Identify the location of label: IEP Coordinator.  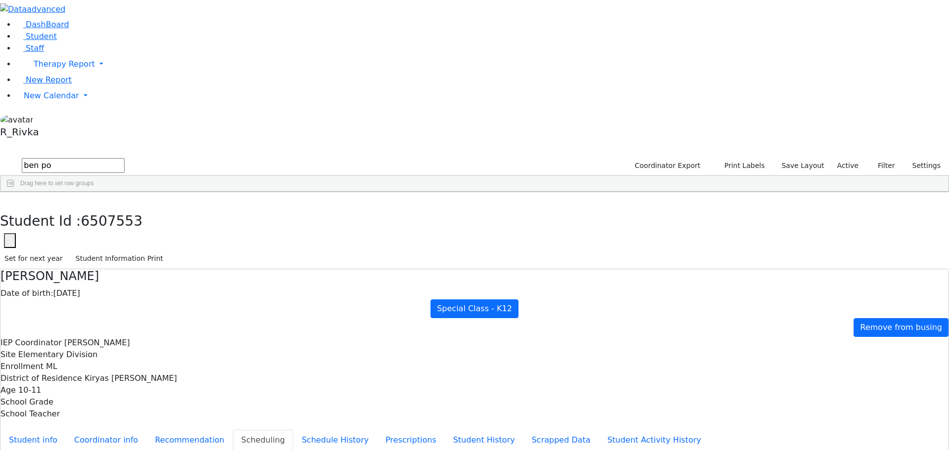
(31, 343).